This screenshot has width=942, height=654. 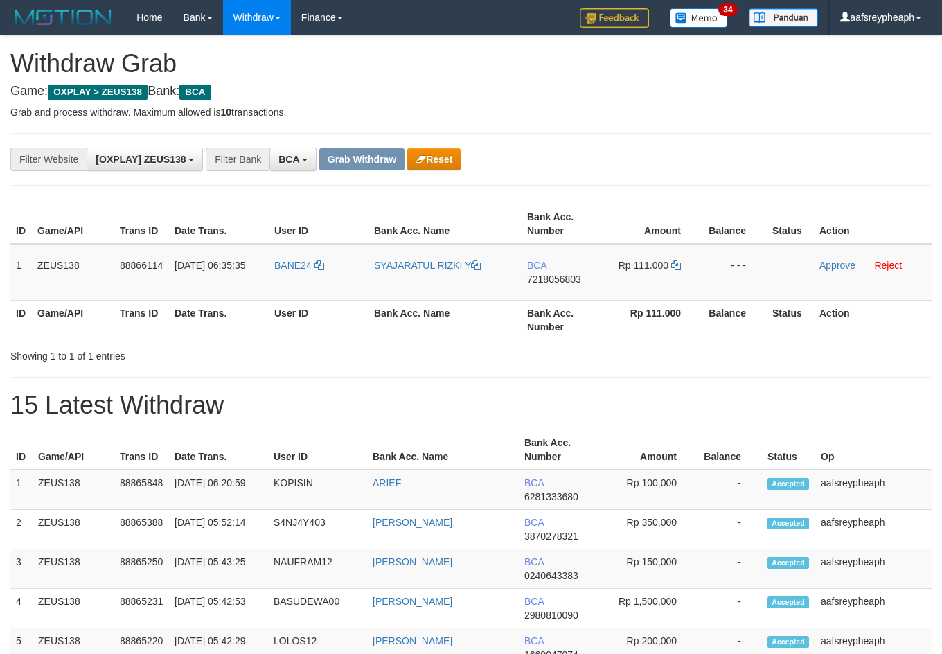 What do you see at coordinates (141, 449) in the screenshot?
I see `th: Trans ID` at bounding box center [141, 449].